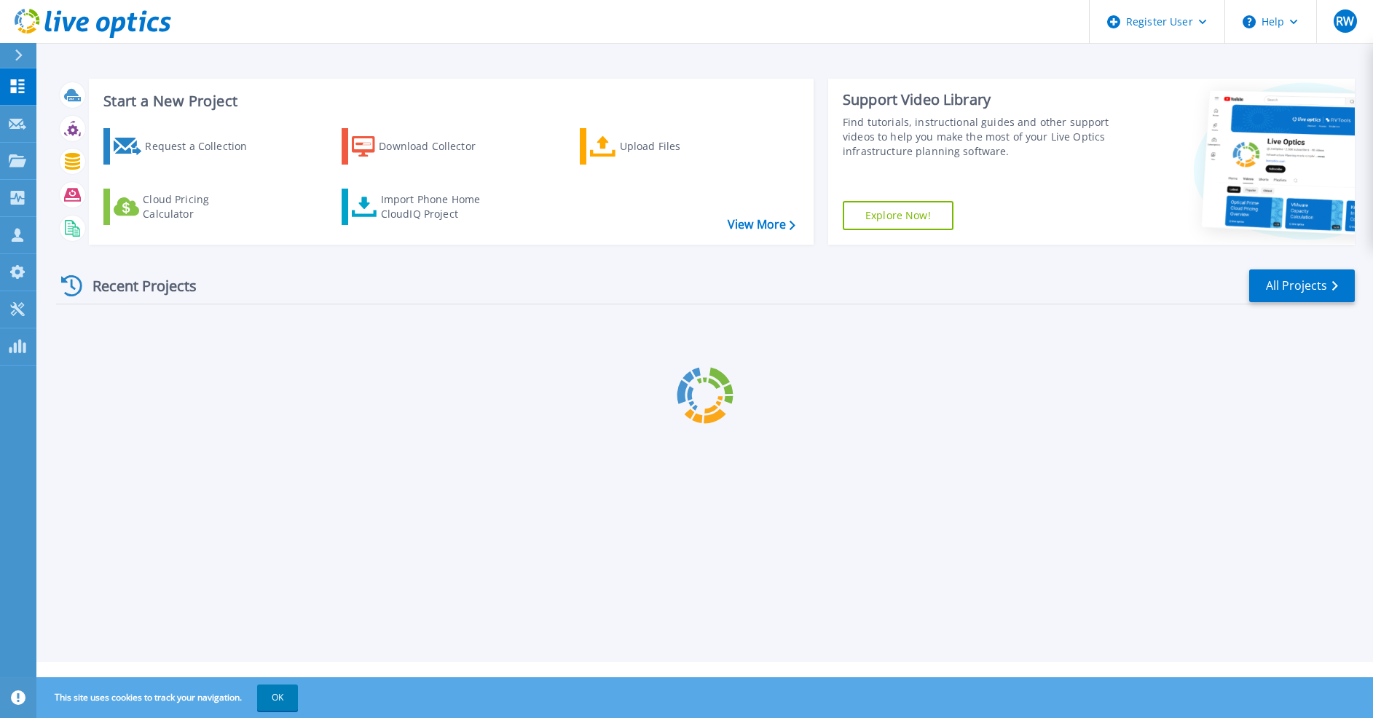 The image size is (1373, 718). Describe the element at coordinates (437, 146) in the screenshot. I see `div: Download Collector` at that location.